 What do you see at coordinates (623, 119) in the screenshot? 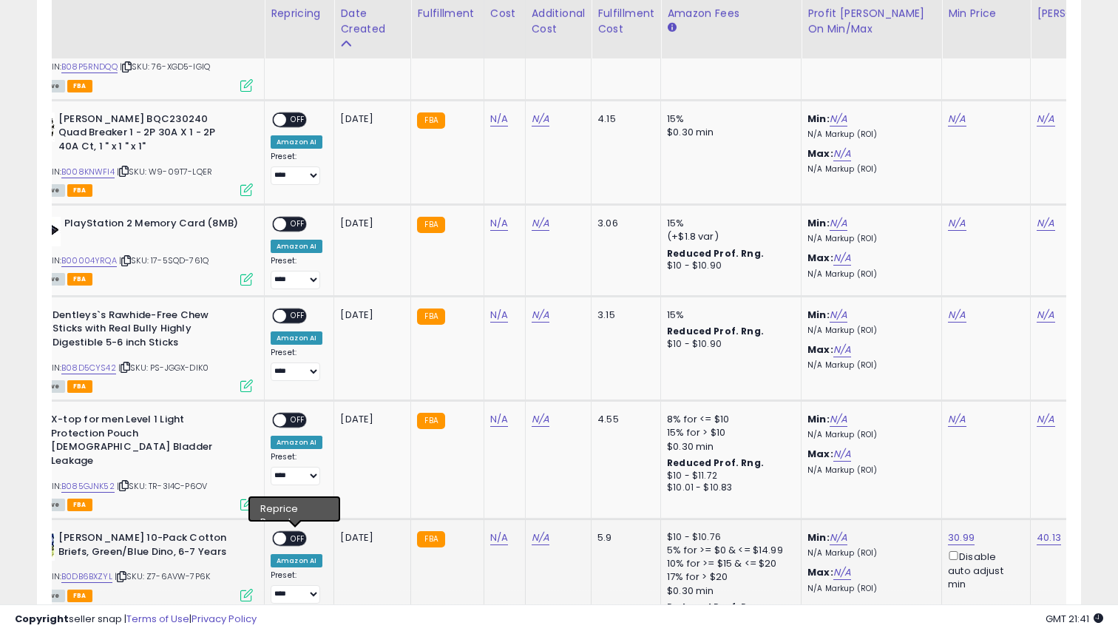
I see `div: 4.15` at bounding box center [623, 119].